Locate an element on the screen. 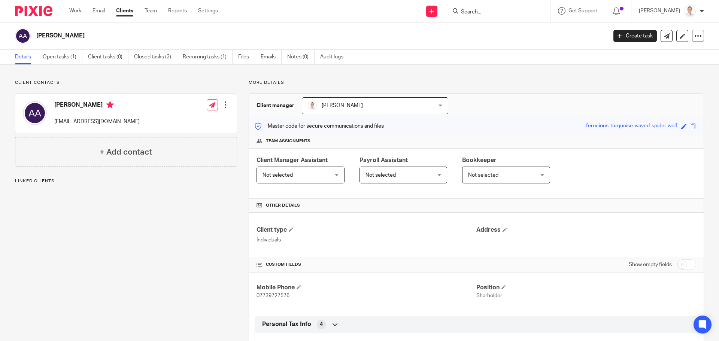 The width and height of the screenshot is (719, 341). a: Team is located at coordinates (151, 11).